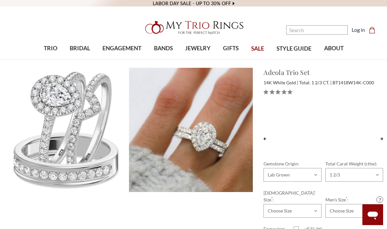 The width and height of the screenshot is (387, 229). Describe the element at coordinates (358, 30) in the screenshot. I see `a: Log in` at that location.